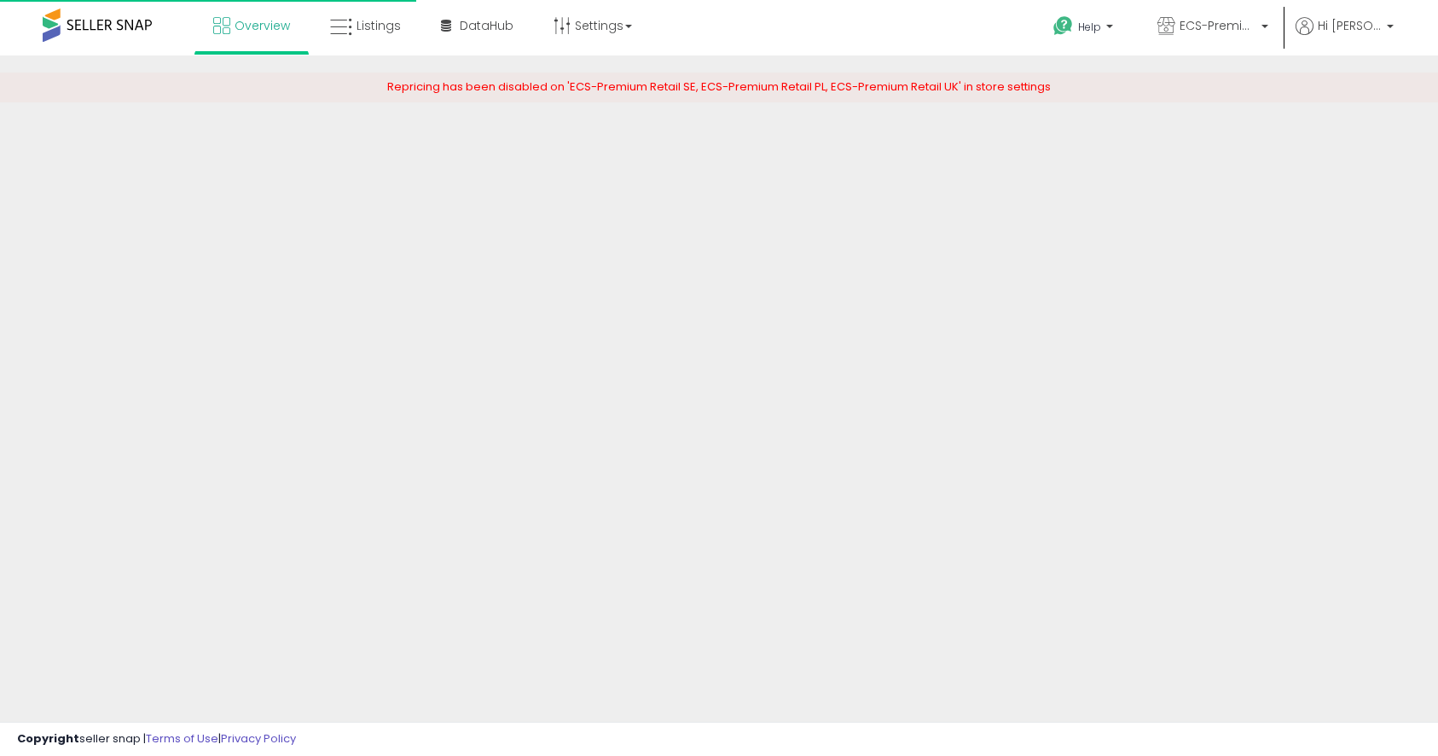 This screenshot has height=756, width=1438. I want to click on span: DataHub, so click(486, 26).